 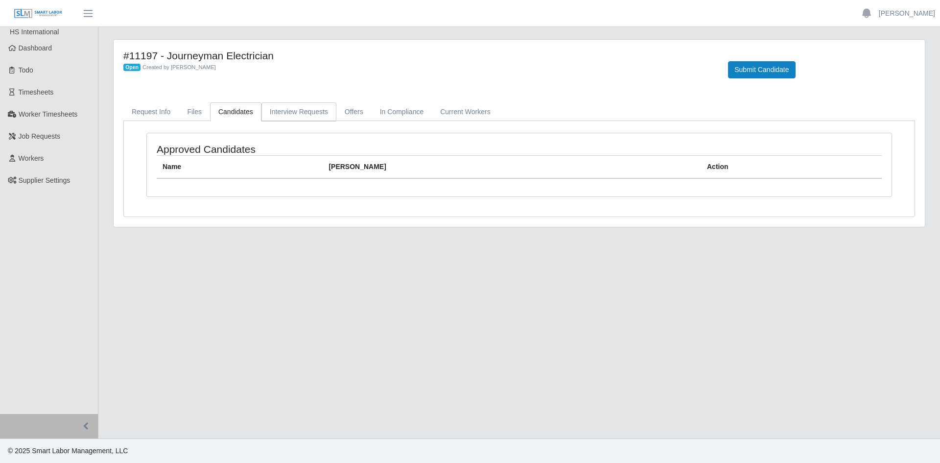 I want to click on a: In Compliance, so click(x=402, y=112).